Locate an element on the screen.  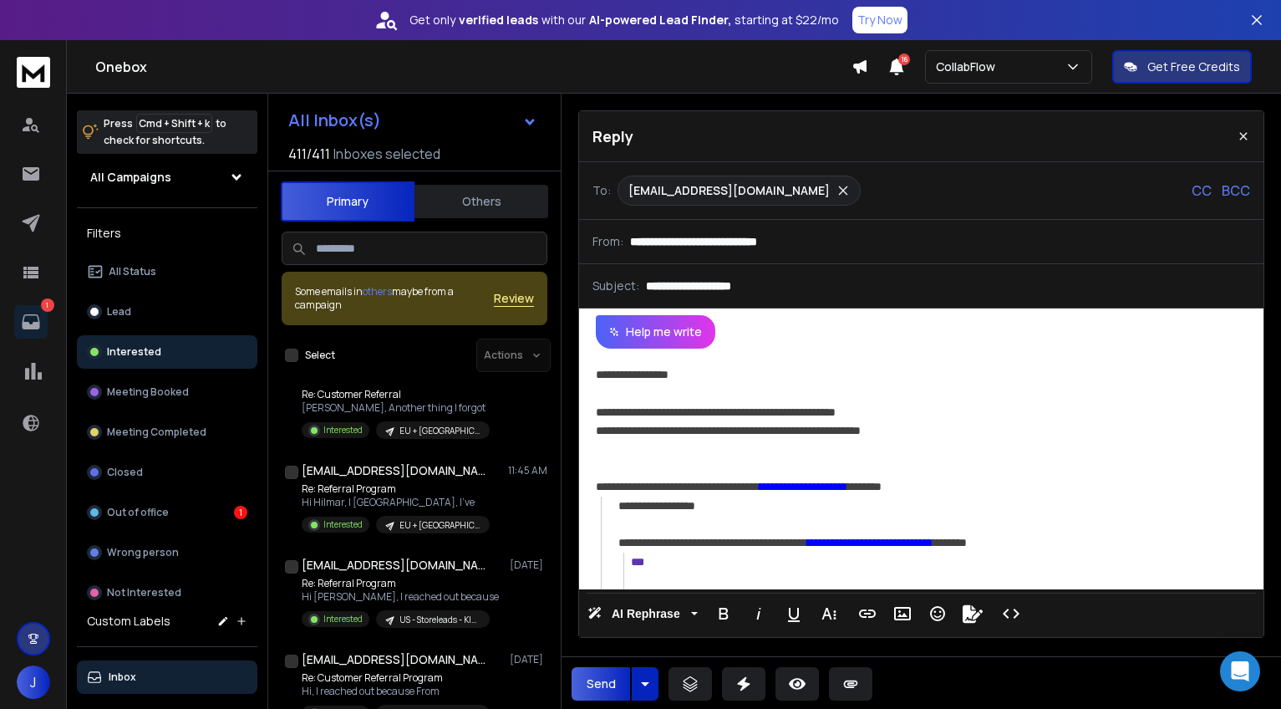
p: Get only with our starting at $22/mo is located at coordinates (624, 20).